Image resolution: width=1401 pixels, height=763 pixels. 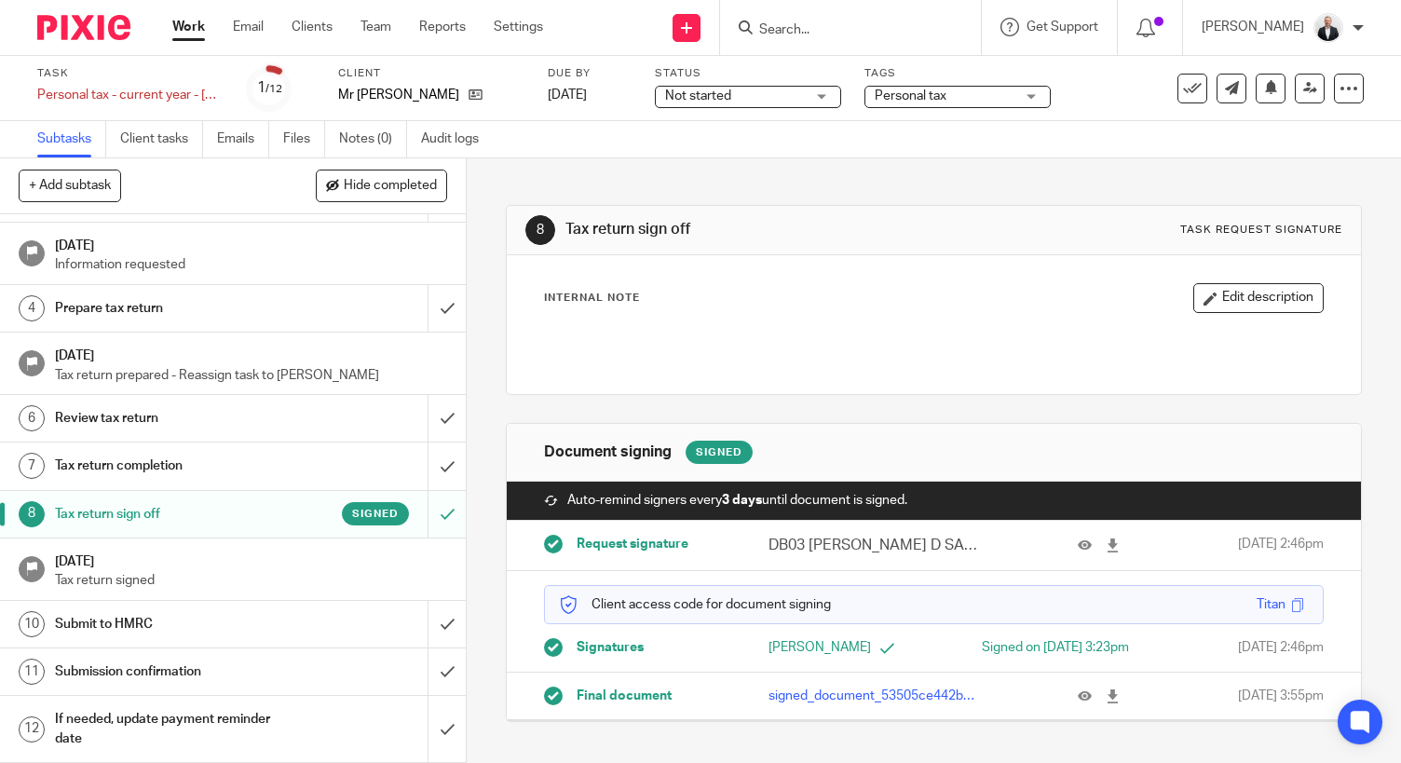 I want to click on span: Request signature, so click(x=633, y=544).